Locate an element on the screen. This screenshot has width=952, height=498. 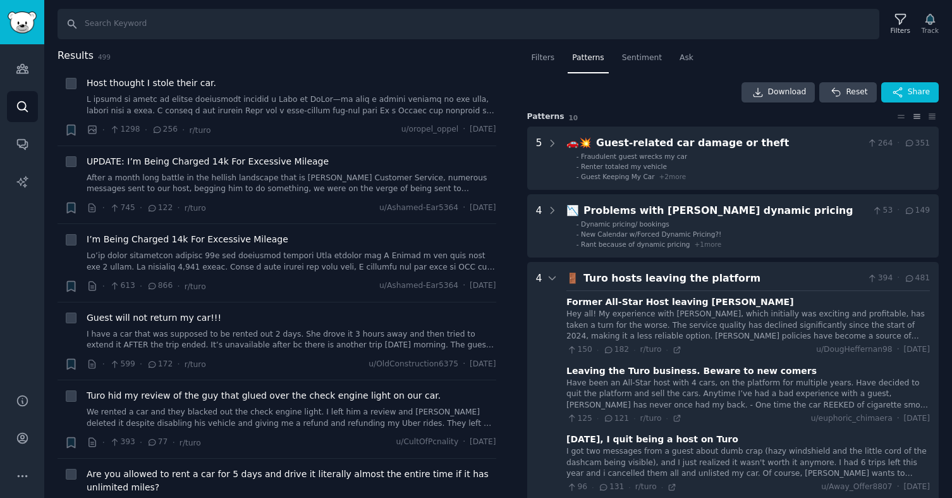
span: 121 is located at coordinates (616, 419).